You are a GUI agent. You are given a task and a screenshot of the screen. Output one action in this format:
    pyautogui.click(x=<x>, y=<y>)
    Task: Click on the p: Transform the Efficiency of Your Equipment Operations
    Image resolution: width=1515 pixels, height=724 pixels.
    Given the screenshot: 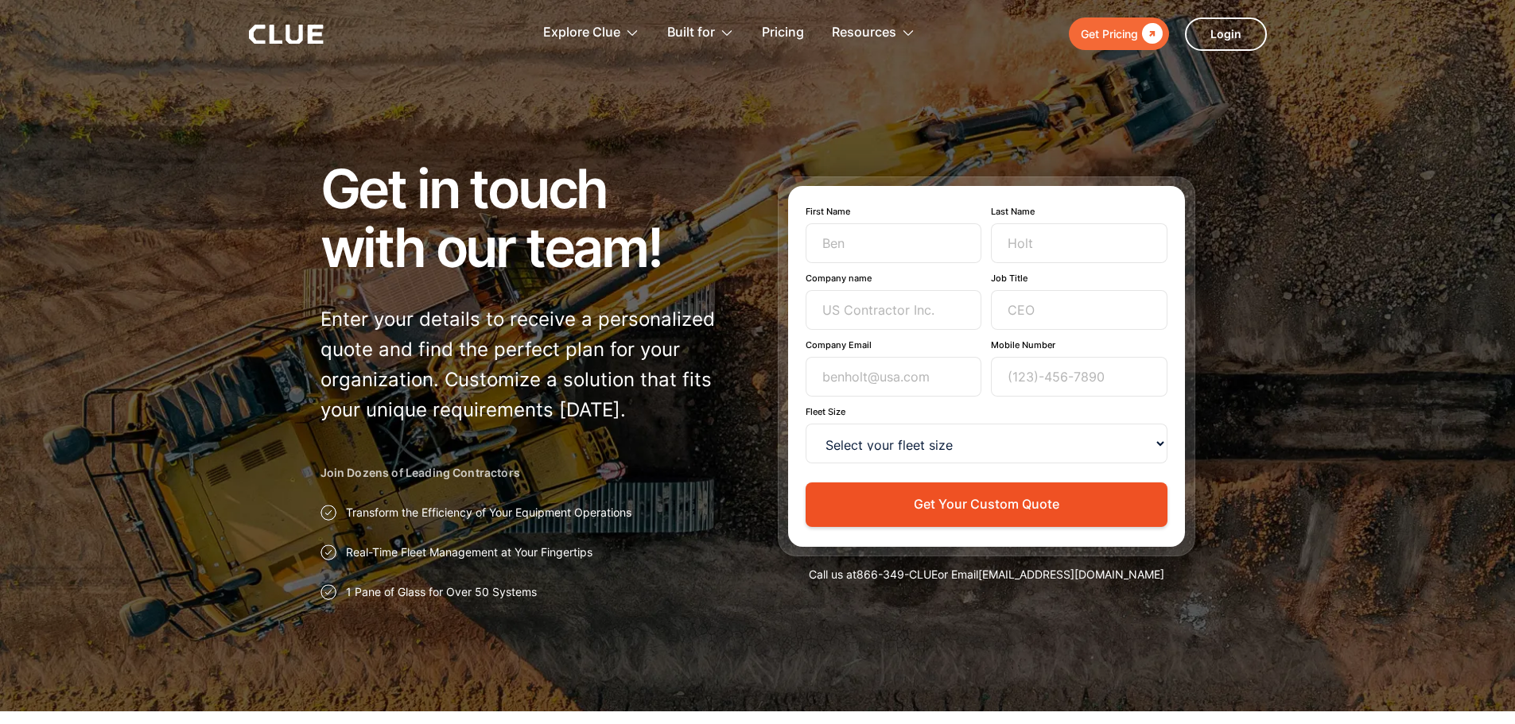 What is the action you would take?
    pyautogui.click(x=488, y=513)
    